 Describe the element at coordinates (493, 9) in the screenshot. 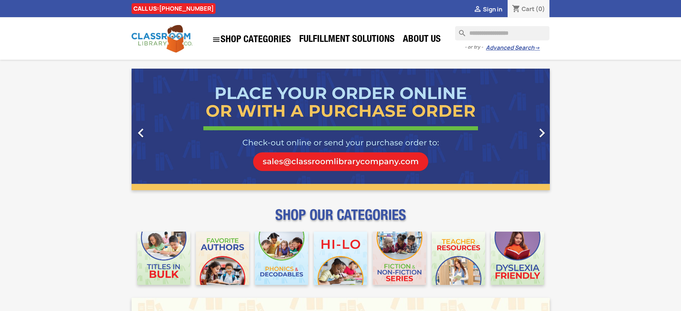

I see `span: Sign in` at that location.